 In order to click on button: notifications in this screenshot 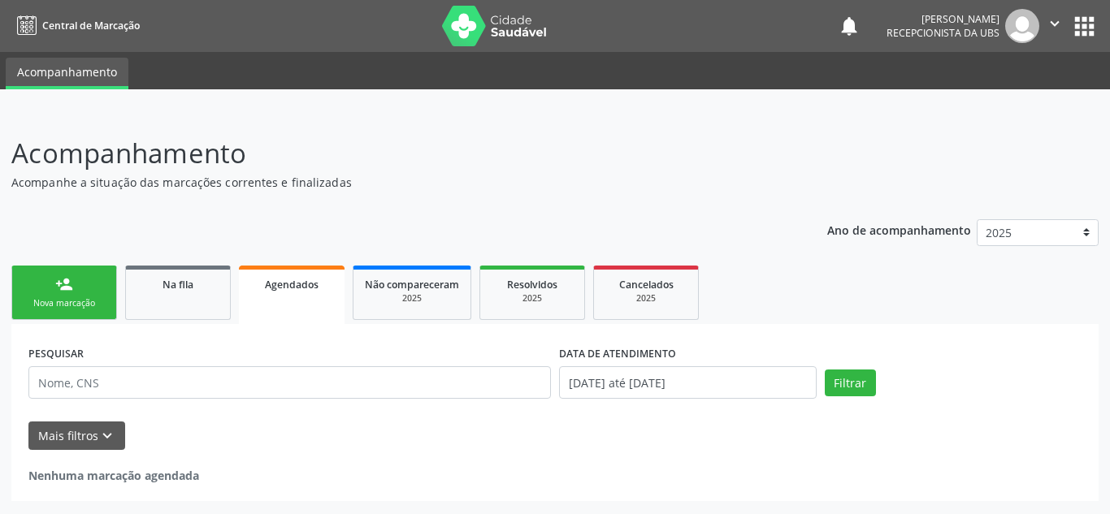, I will do `click(849, 26)`.